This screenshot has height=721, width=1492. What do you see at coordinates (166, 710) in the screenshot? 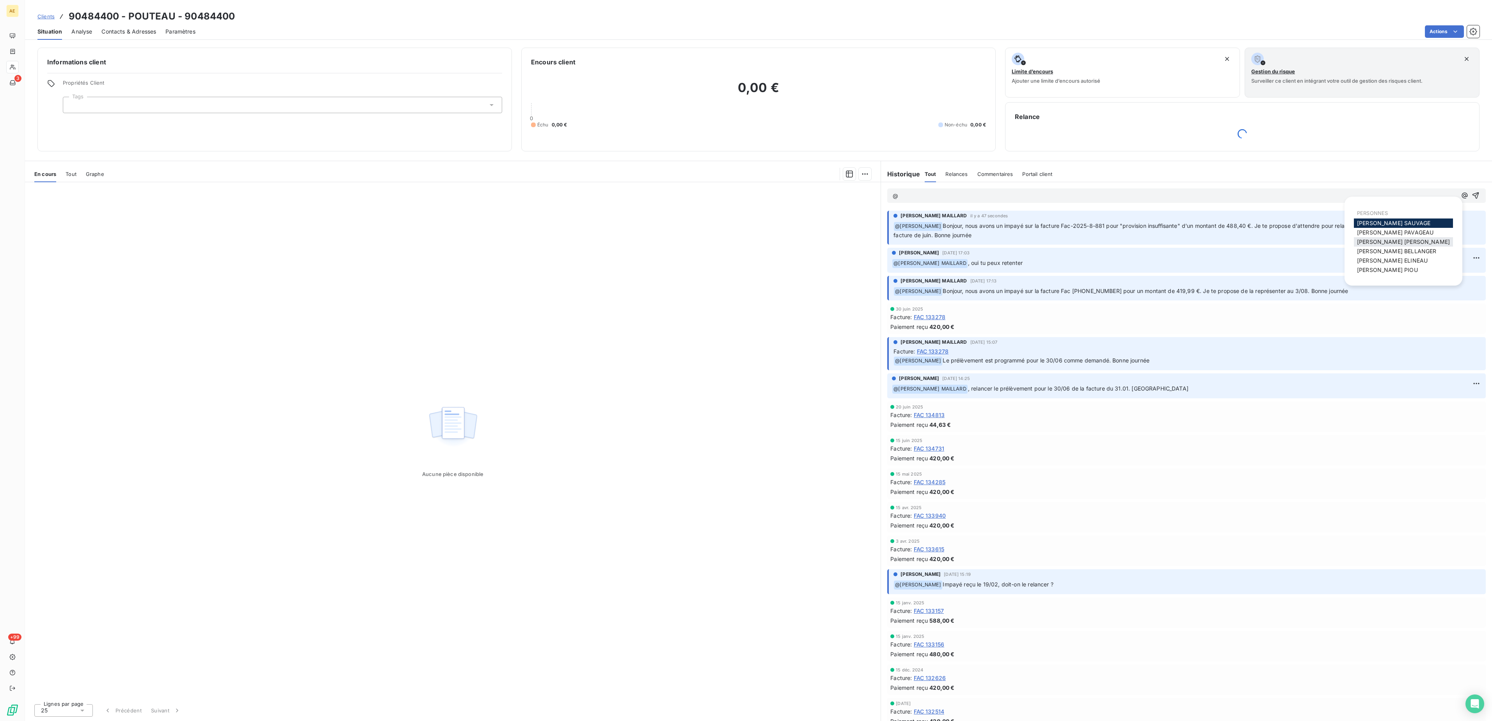
I see `button: Suivant` at bounding box center [166, 710].